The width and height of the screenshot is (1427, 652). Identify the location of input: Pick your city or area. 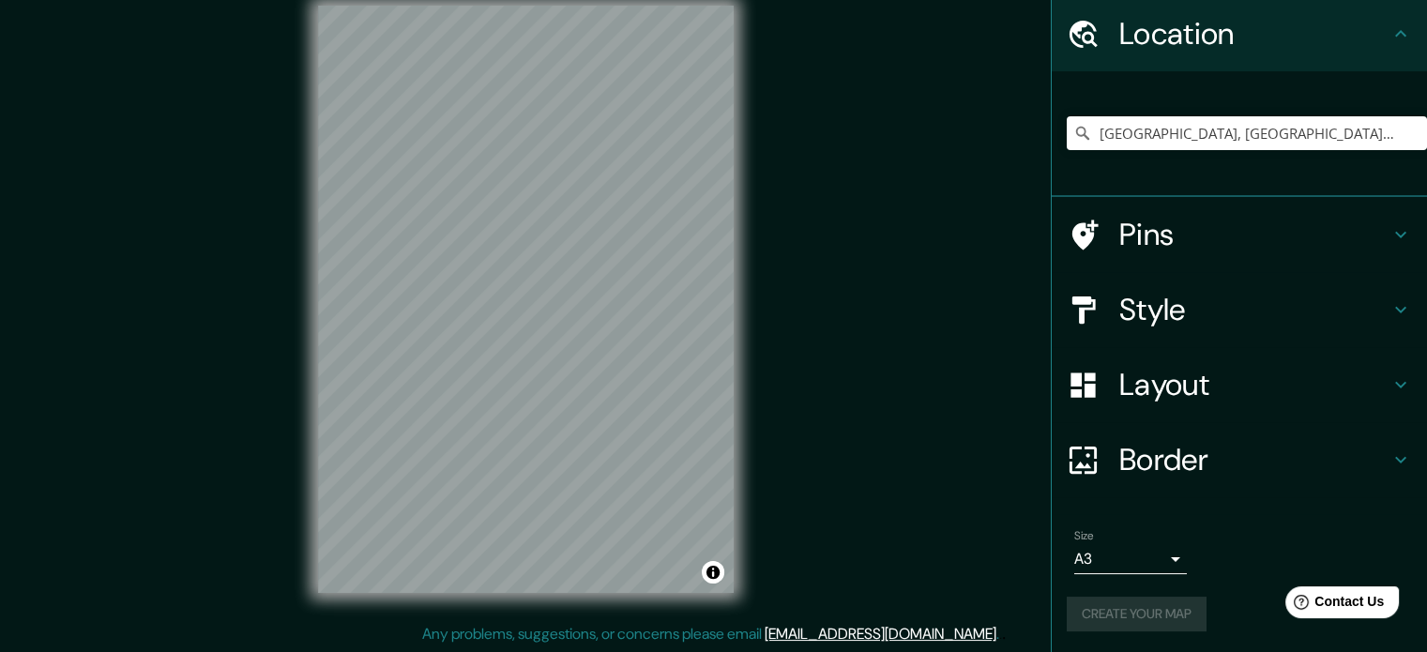
(1246, 133).